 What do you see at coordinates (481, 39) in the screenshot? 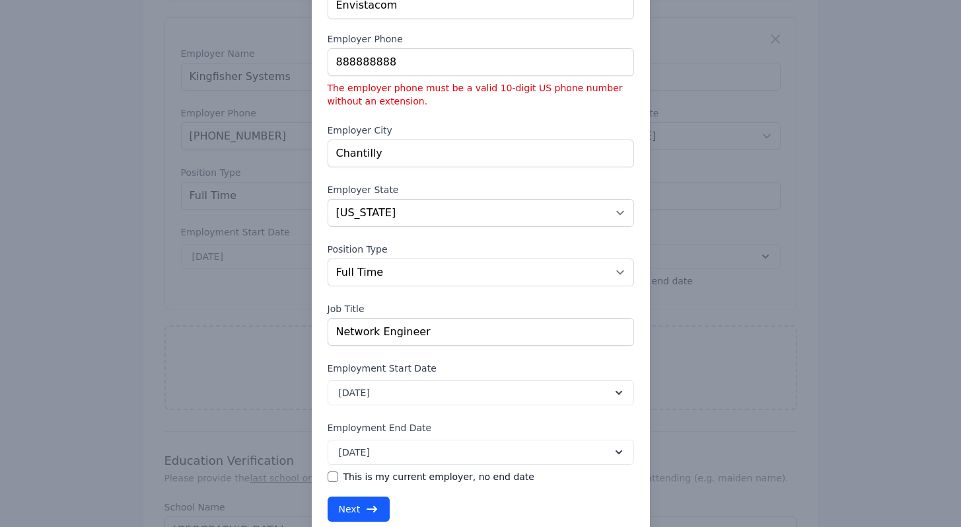
I see `label: Employer Phone` at bounding box center [481, 39].